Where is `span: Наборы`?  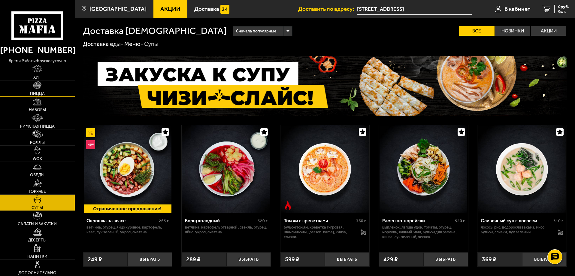
span: Наборы is located at coordinates (37, 110).